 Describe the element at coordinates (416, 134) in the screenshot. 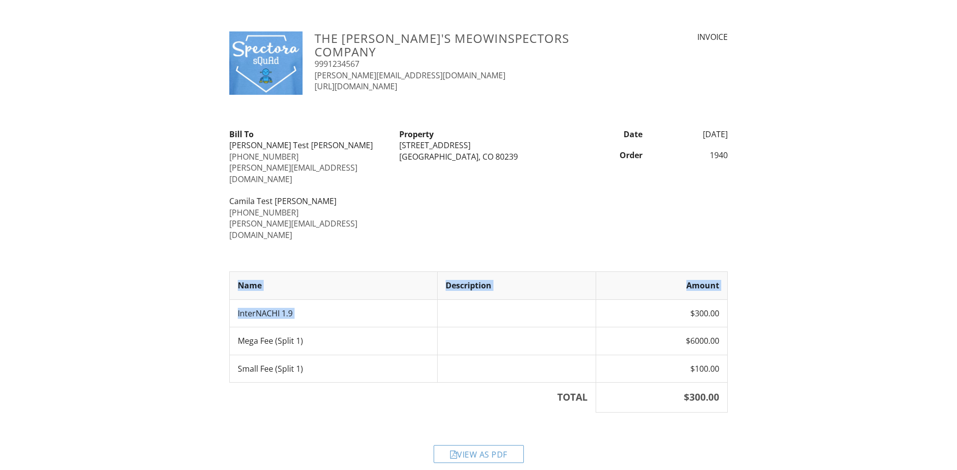

I see `strong: Property` at that location.